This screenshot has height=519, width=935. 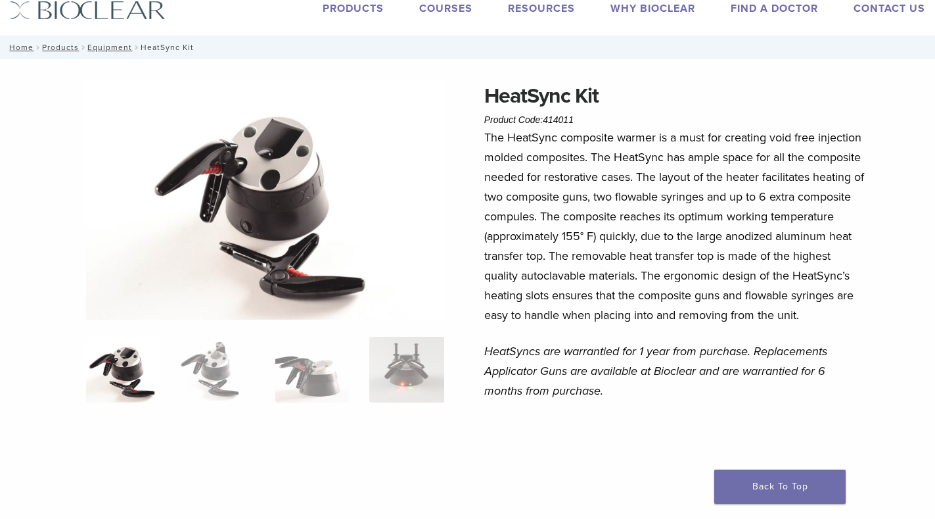 I want to click on img: HeatSync Kit - Image 2, so click(x=218, y=369).